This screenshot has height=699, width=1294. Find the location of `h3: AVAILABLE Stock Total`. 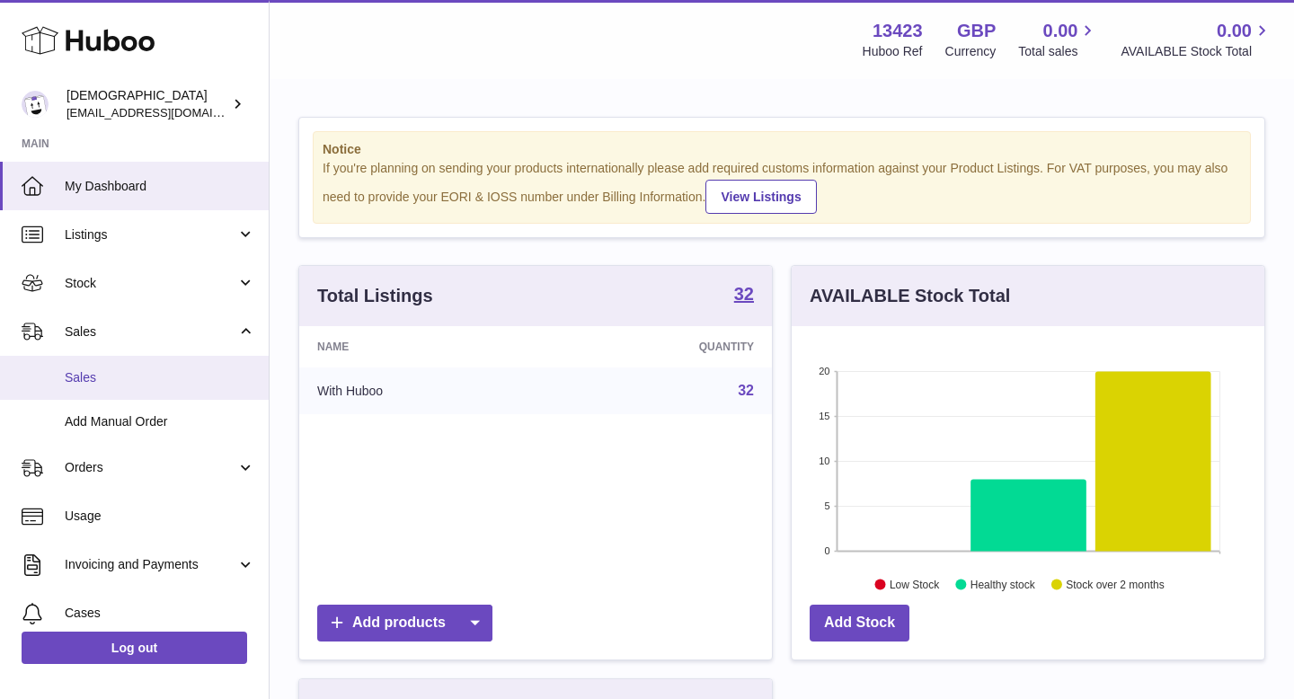

h3: AVAILABLE Stock Total is located at coordinates (909, 296).